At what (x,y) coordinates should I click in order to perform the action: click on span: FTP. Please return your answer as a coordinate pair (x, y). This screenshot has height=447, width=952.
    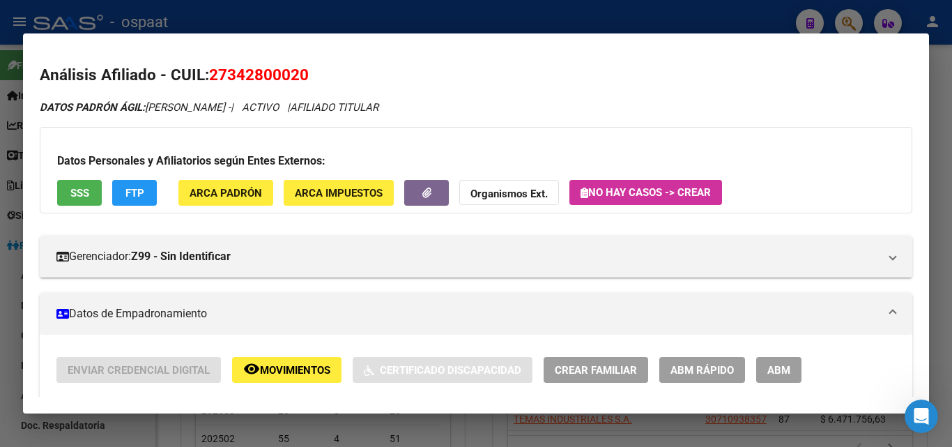
    Looking at the image, I should click on (135, 193).